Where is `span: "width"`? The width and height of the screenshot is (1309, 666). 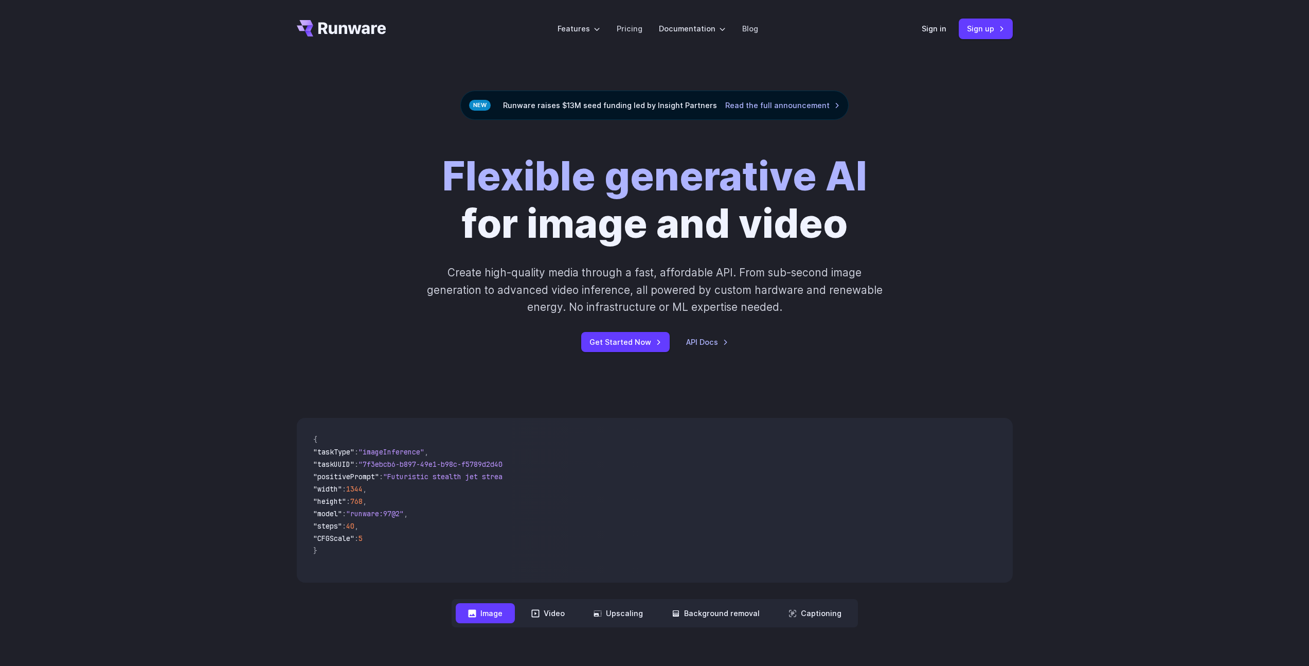 span: "width" is located at coordinates (328, 489).